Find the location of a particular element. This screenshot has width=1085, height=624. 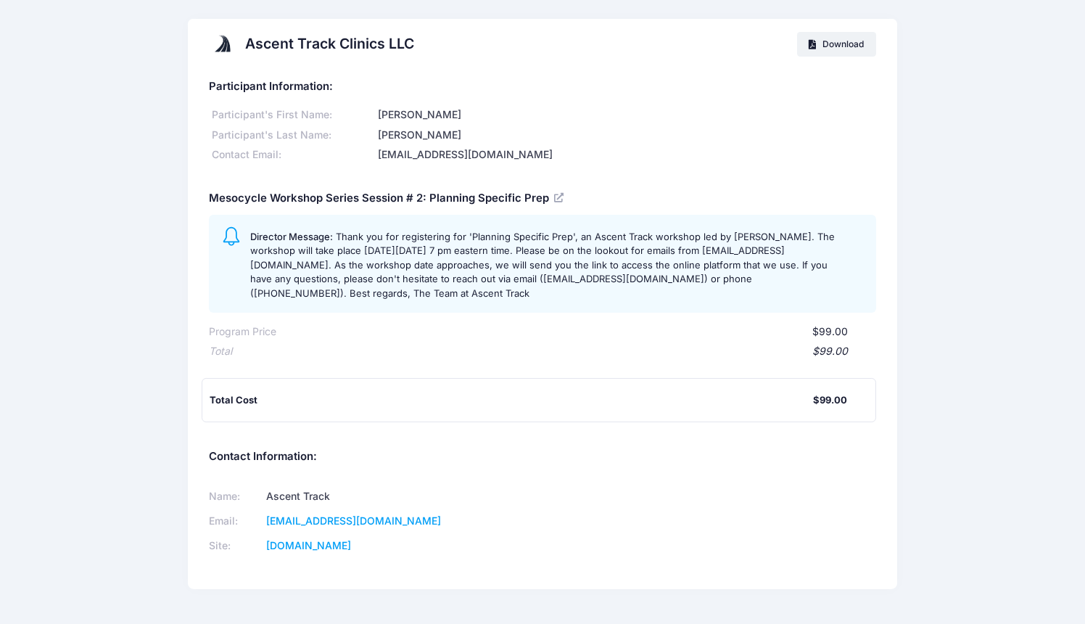

div: Total Cost is located at coordinates (511, 400).